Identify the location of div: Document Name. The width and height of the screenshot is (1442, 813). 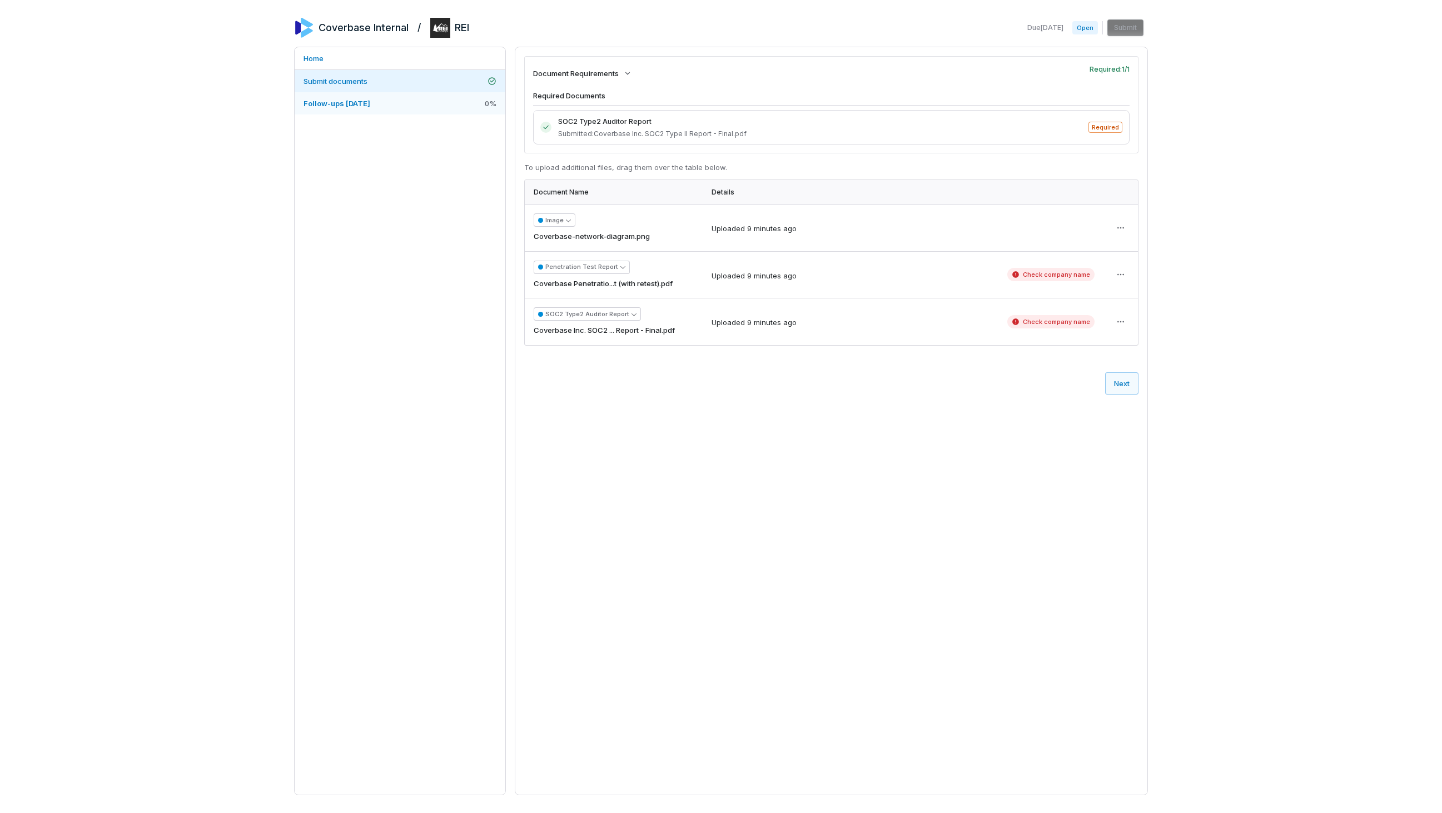
(614, 192).